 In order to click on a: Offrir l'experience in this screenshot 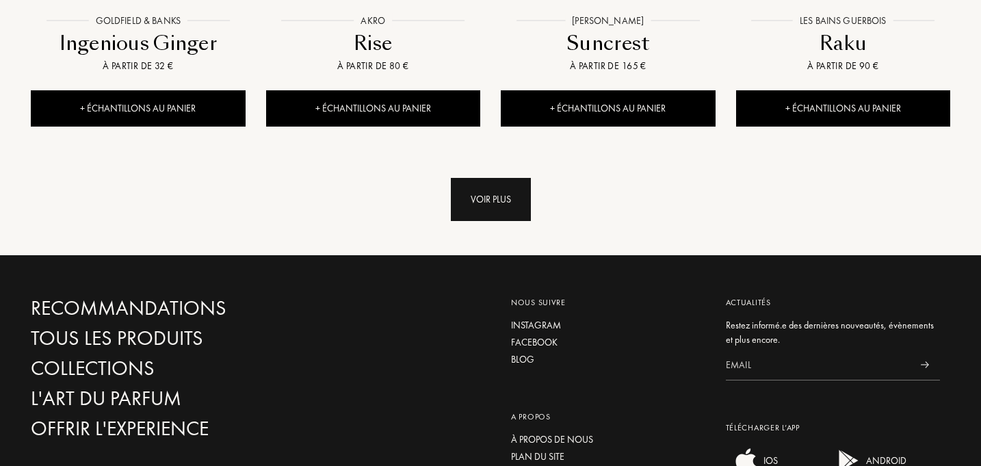, I will do `click(177, 428)`.